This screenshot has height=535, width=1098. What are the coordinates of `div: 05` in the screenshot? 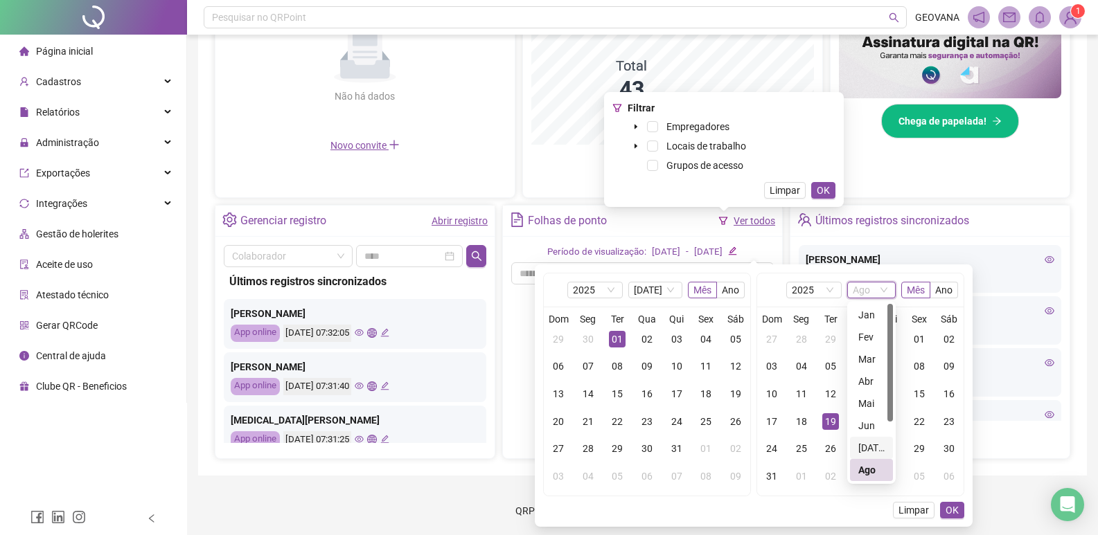 It's located at (617, 476).